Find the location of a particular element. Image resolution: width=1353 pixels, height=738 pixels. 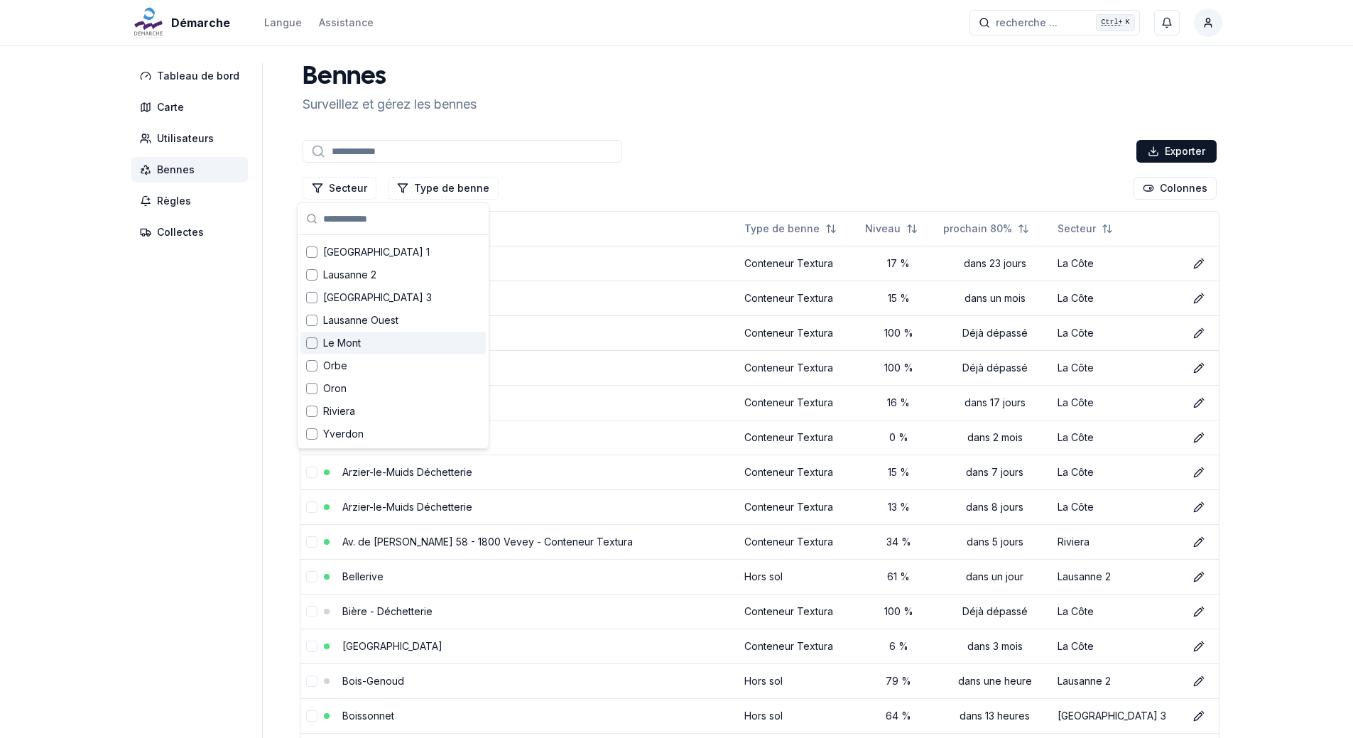

span: Orbe is located at coordinates (335, 366).